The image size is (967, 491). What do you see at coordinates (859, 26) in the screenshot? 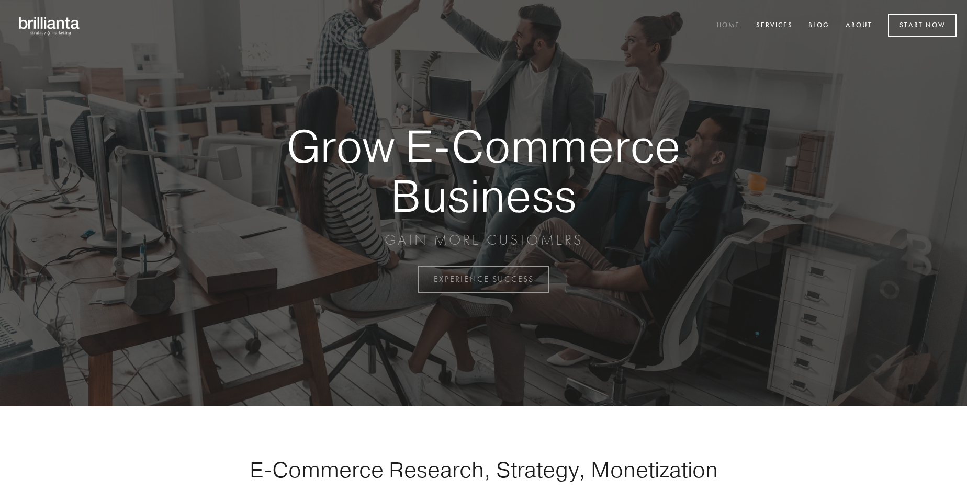
I see `a: About` at bounding box center [859, 26].